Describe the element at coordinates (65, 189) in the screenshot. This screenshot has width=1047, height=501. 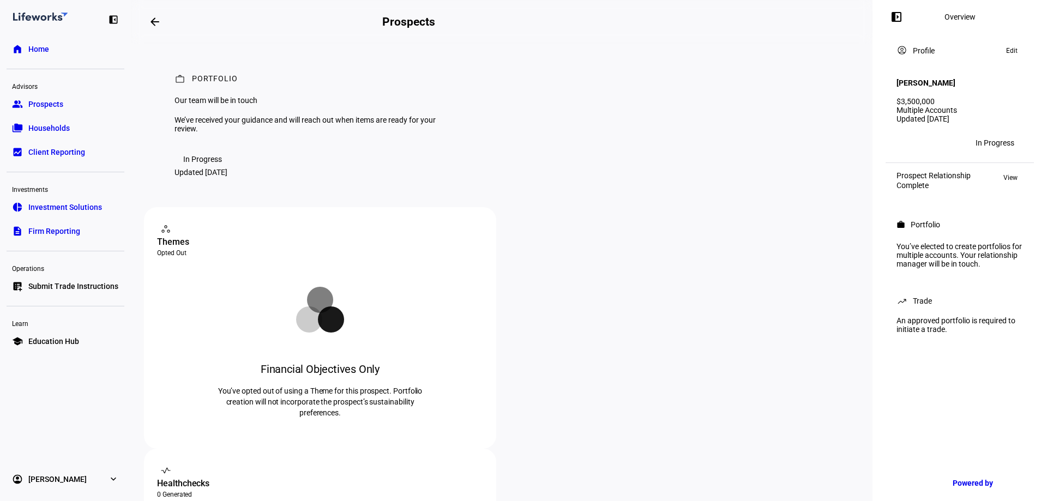
I see `div: Investments` at that location.